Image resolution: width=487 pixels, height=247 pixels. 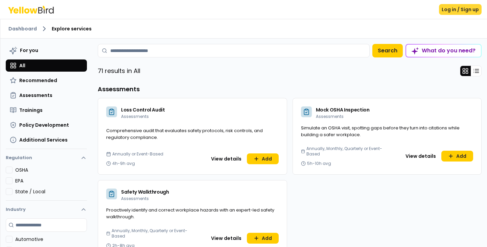 I want to click on span: Recommended, so click(x=38, y=80).